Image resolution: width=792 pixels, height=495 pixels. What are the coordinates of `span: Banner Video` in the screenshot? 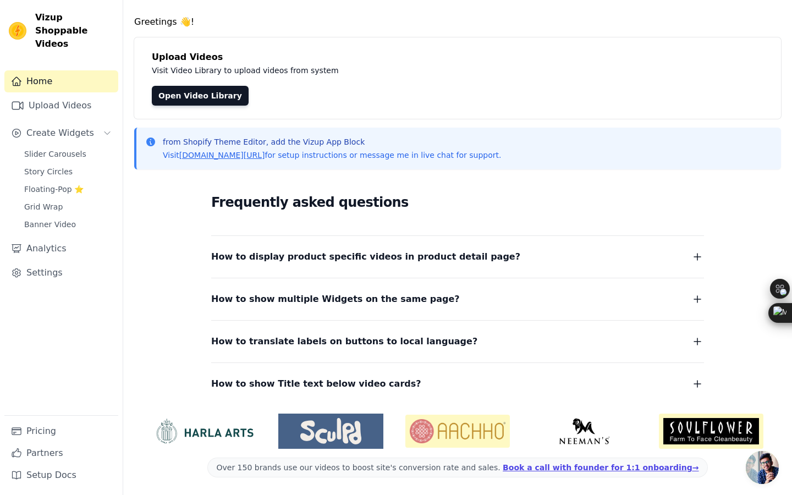 It's located at (50, 224).